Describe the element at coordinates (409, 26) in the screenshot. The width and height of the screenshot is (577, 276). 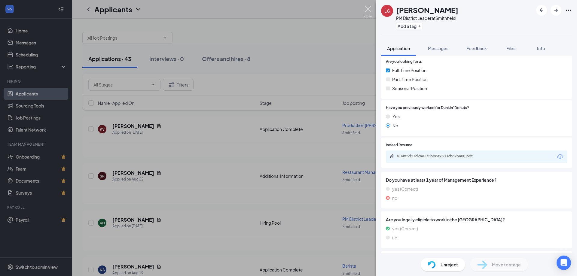
I see `button: PlusAdd a tag` at that location.